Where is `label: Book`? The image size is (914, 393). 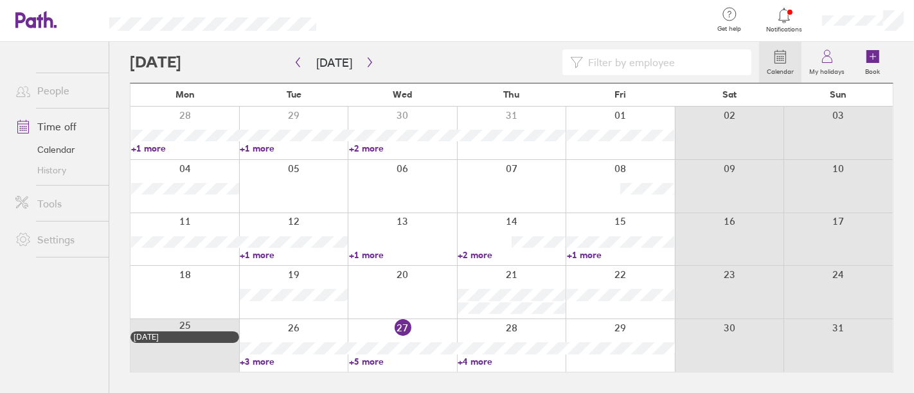 label: Book is located at coordinates (873, 70).